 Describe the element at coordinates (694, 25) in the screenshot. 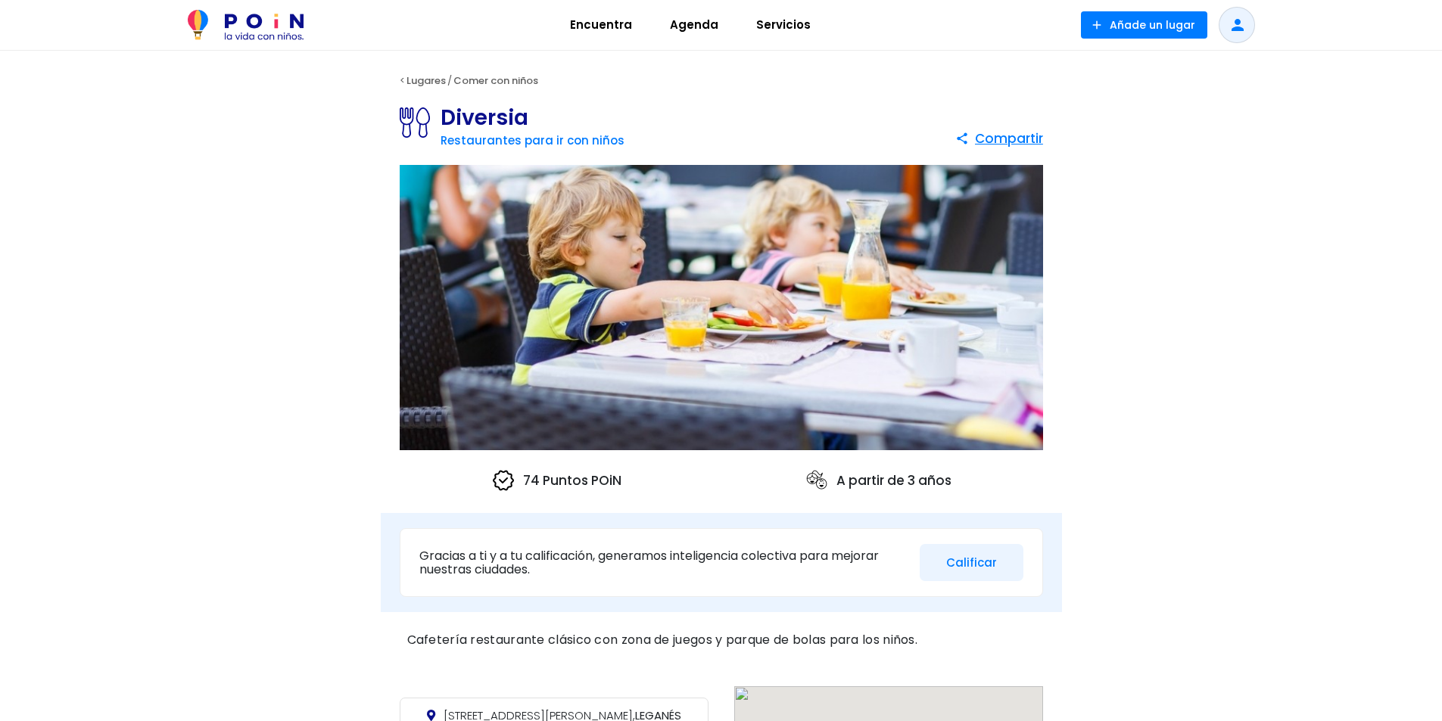

I see `span: Agenda` at that location.